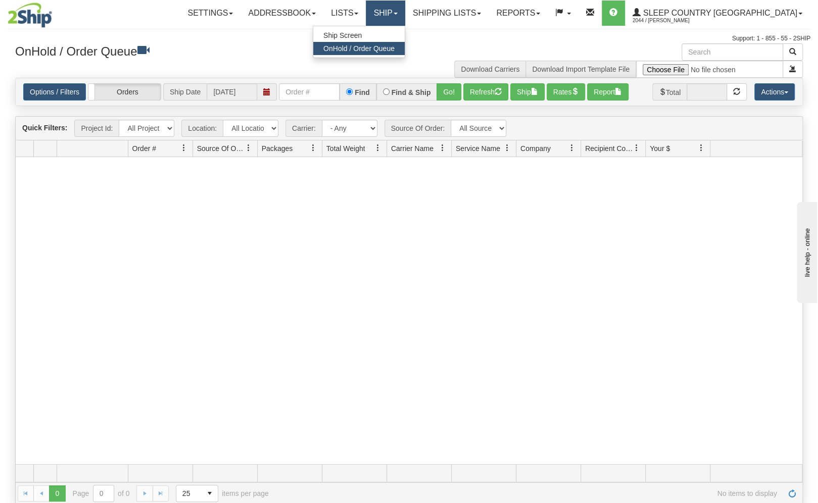 Image resolution: width=818 pixels, height=503 pixels. I want to click on a: Download Carriers, so click(490, 69).